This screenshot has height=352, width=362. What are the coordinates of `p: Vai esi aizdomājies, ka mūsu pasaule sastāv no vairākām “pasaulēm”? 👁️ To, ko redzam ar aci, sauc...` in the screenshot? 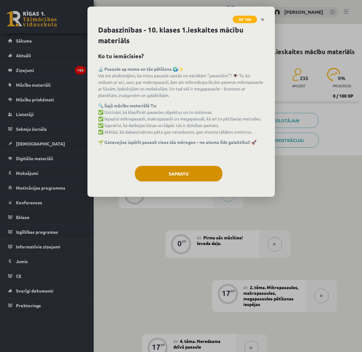 It's located at (181, 82).